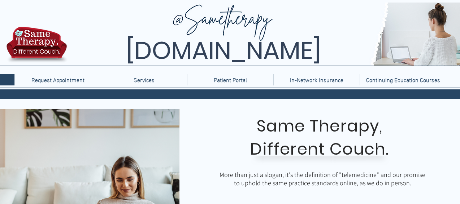  What do you see at coordinates (316, 80) in the screenshot?
I see `a: In-Network Insurance` at bounding box center [316, 80].